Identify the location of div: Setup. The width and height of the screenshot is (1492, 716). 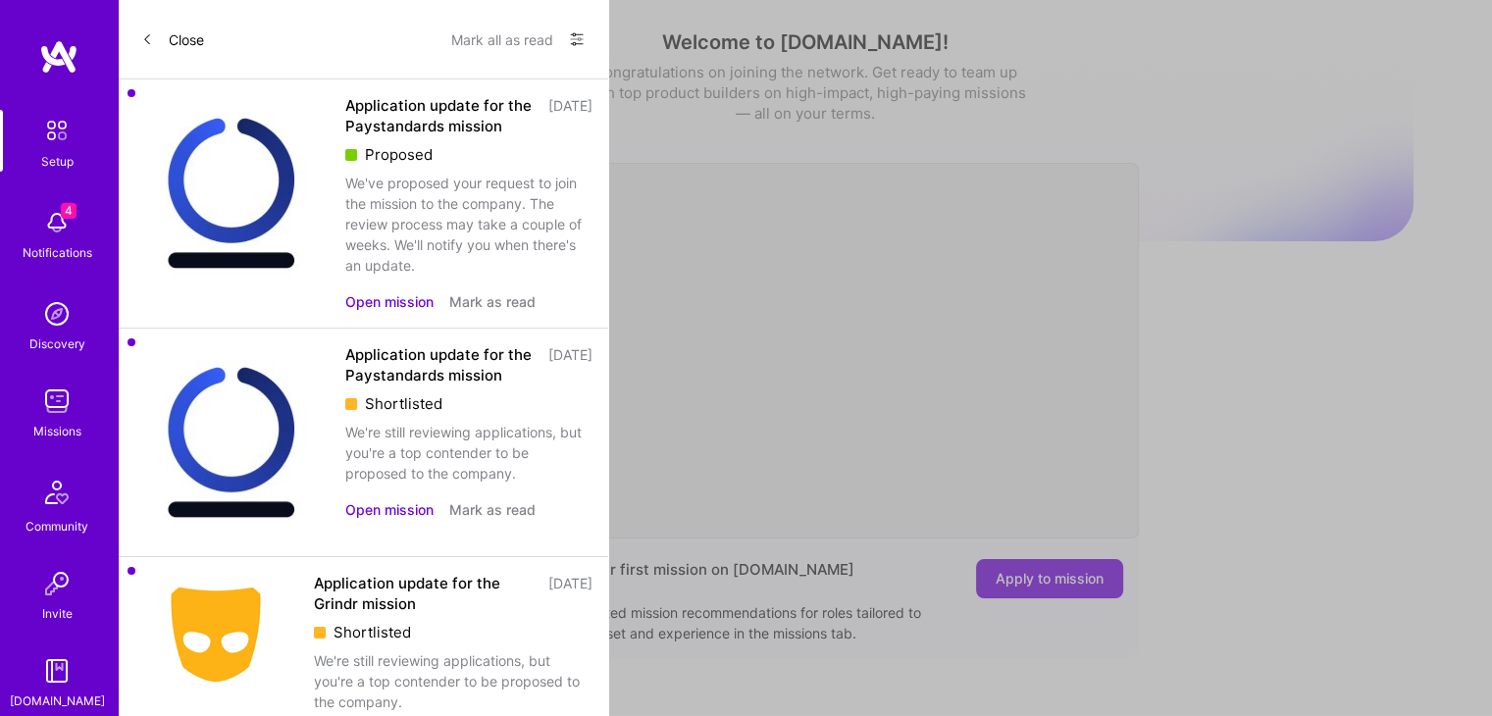
(57, 161).